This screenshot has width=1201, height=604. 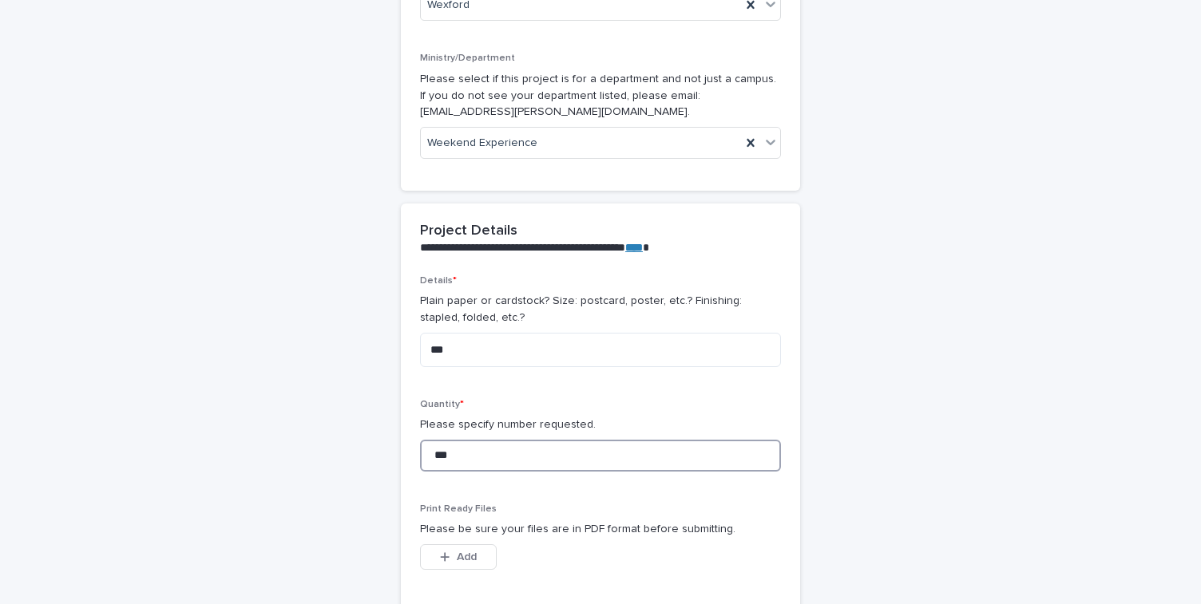 I want to click on p: Please specify number requested., so click(x=600, y=425).